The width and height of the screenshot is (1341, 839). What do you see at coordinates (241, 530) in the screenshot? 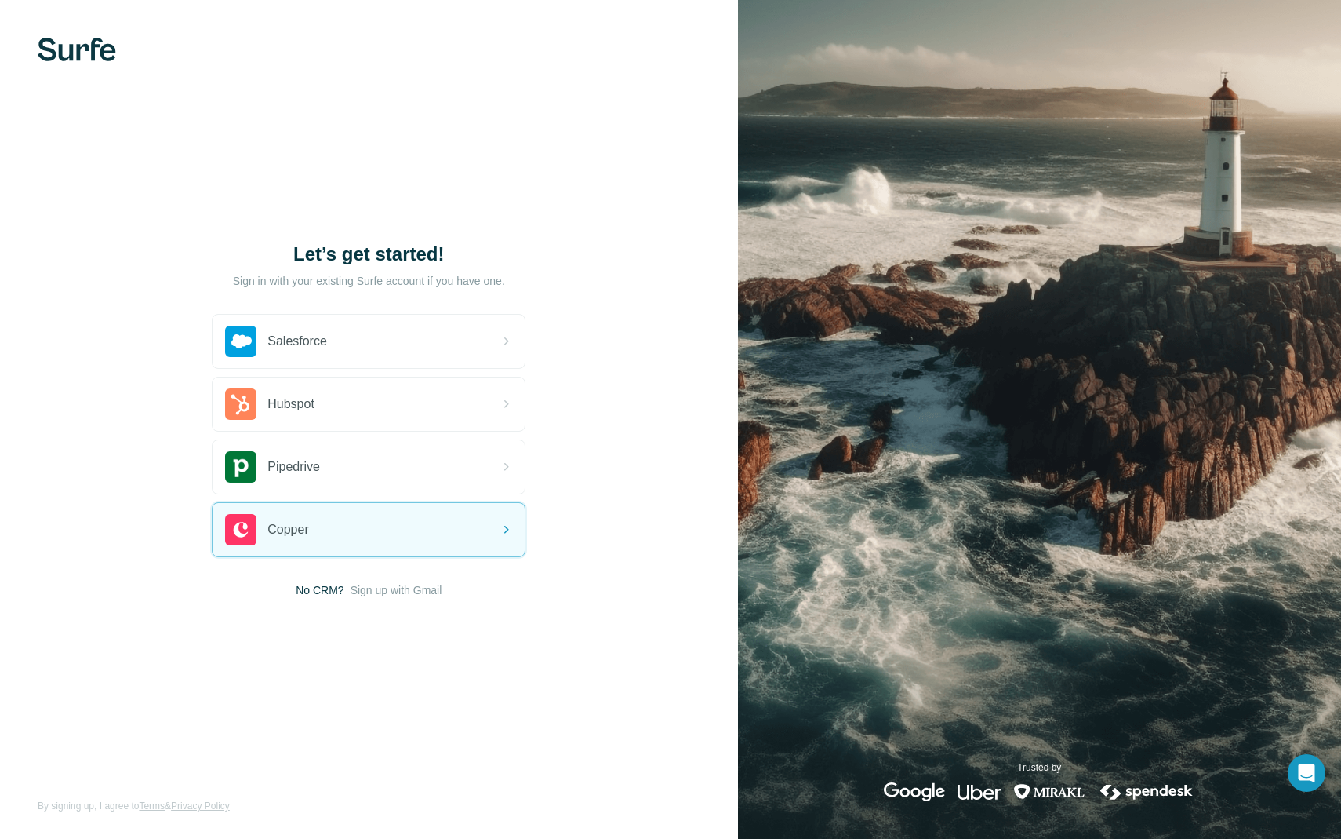
I see `img: copper's logo` at bounding box center [241, 530].